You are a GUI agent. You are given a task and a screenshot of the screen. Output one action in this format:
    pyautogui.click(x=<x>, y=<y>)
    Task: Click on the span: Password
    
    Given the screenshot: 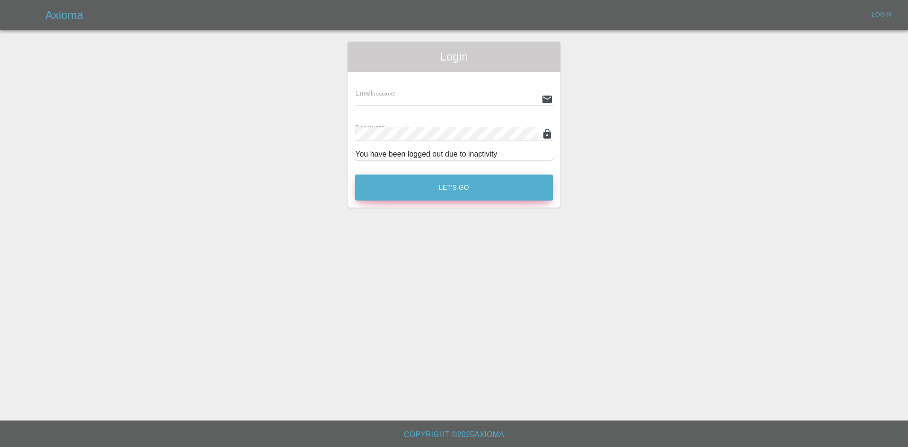 What is the action you would take?
    pyautogui.click(x=382, y=128)
    